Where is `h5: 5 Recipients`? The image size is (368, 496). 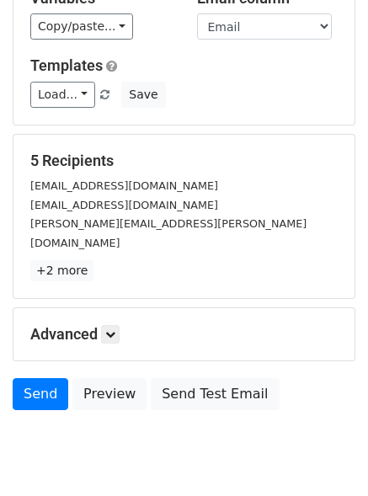 h5: 5 Recipients is located at coordinates (184, 161).